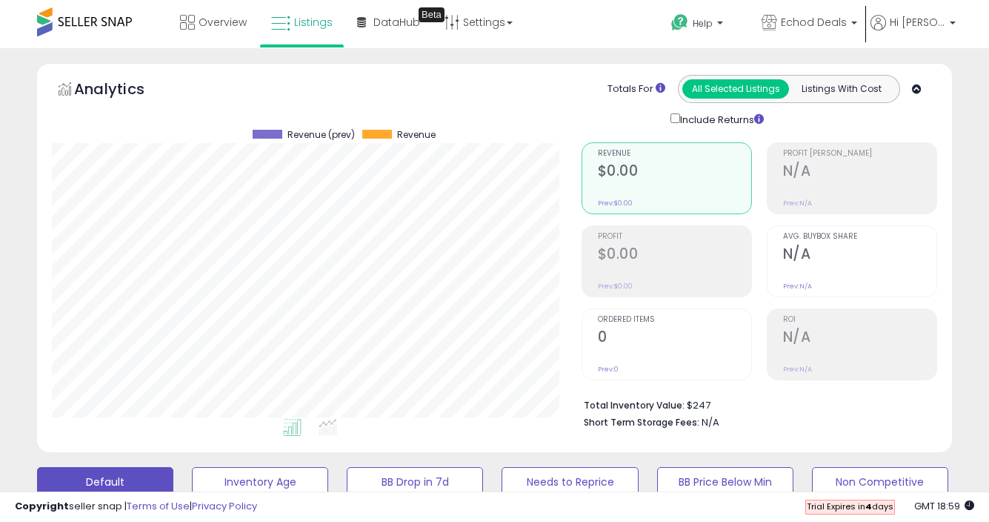  Describe the element at coordinates (260, 482) in the screenshot. I see `button: Inventory Age` at that location.